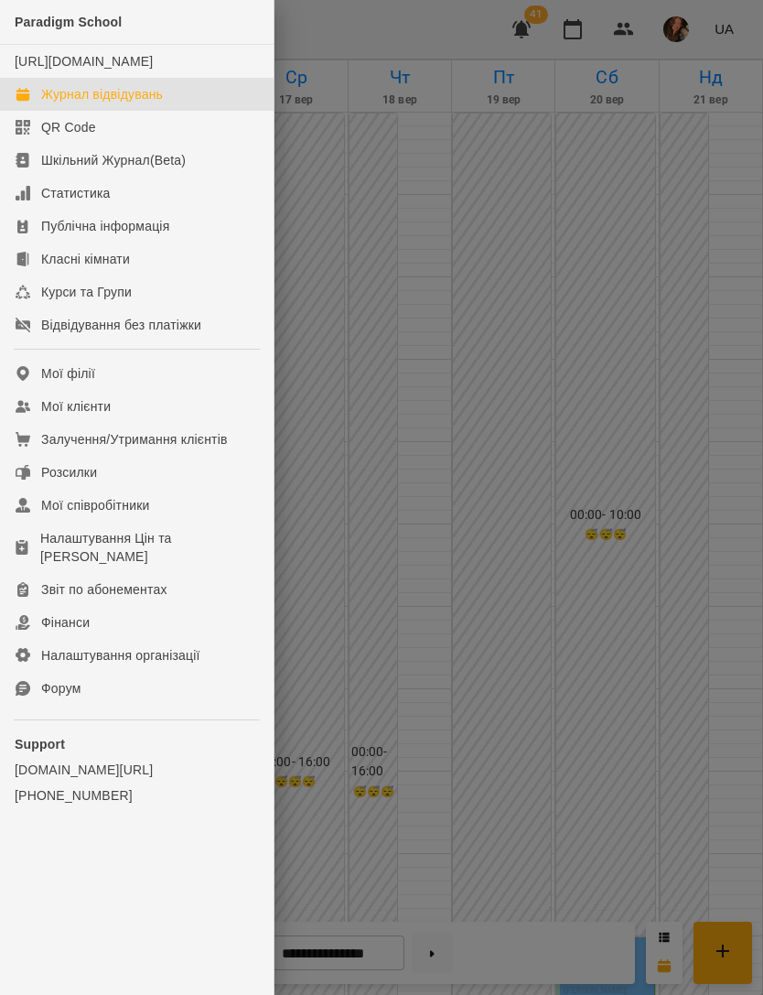  I want to click on div: Класні кімнати, so click(85, 259).